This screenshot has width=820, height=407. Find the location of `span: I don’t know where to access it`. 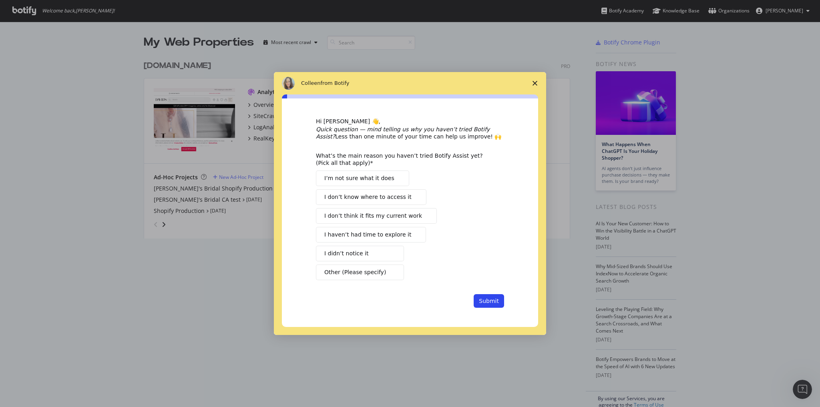

span: I don’t know where to access it is located at coordinates (368, 197).